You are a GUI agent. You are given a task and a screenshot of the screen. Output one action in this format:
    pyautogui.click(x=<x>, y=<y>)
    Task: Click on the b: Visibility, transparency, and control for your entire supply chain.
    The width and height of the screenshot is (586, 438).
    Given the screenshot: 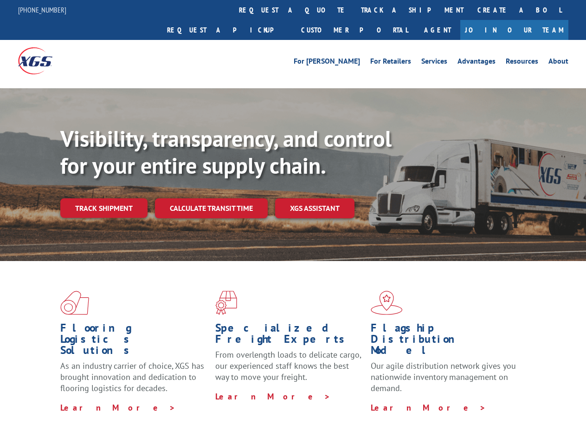 What is the action you would take?
    pyautogui.click(x=226, y=152)
    